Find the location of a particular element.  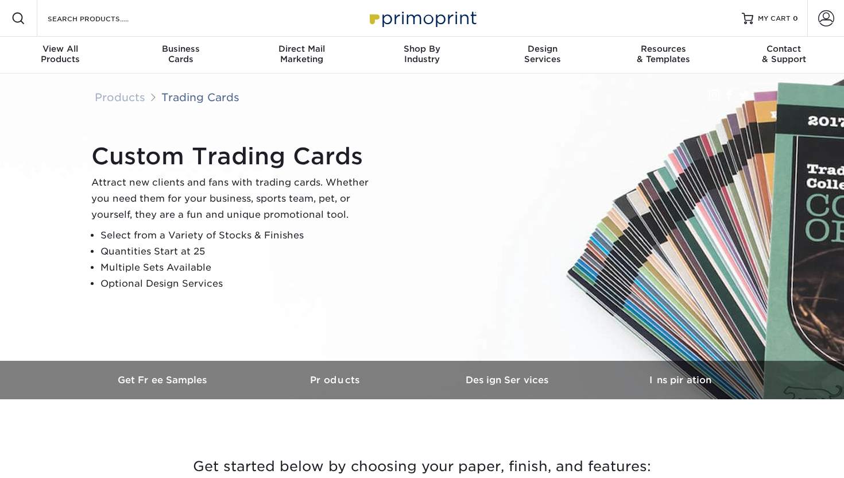

span: Business is located at coordinates (181, 49).